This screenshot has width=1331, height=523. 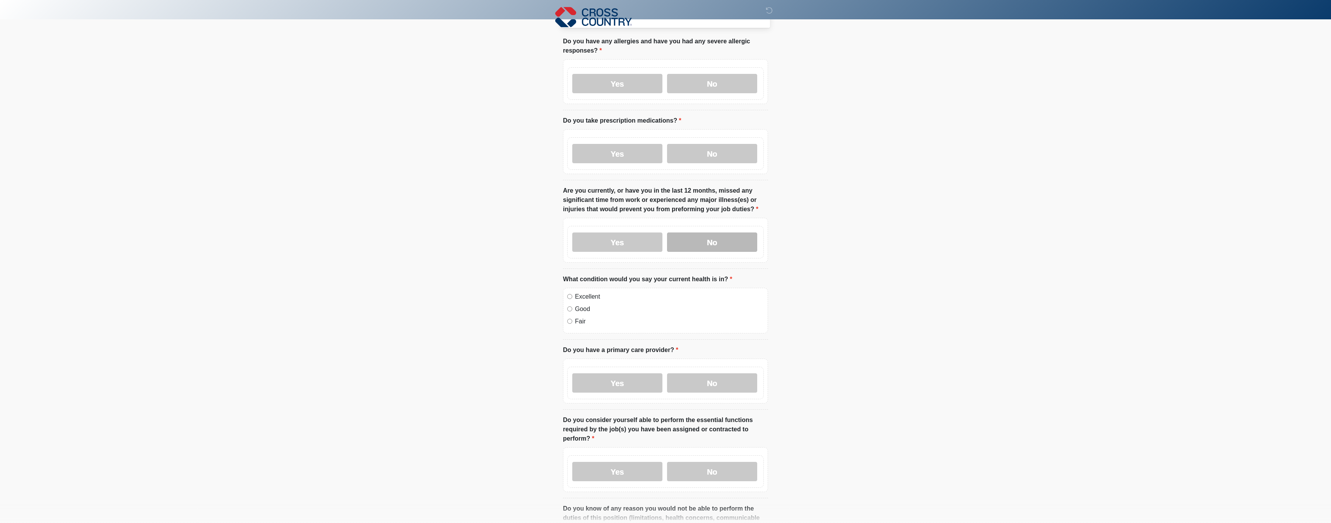 What do you see at coordinates (622, 121) in the screenshot?
I see `label: Do you take prescription medications?` at bounding box center [622, 121].